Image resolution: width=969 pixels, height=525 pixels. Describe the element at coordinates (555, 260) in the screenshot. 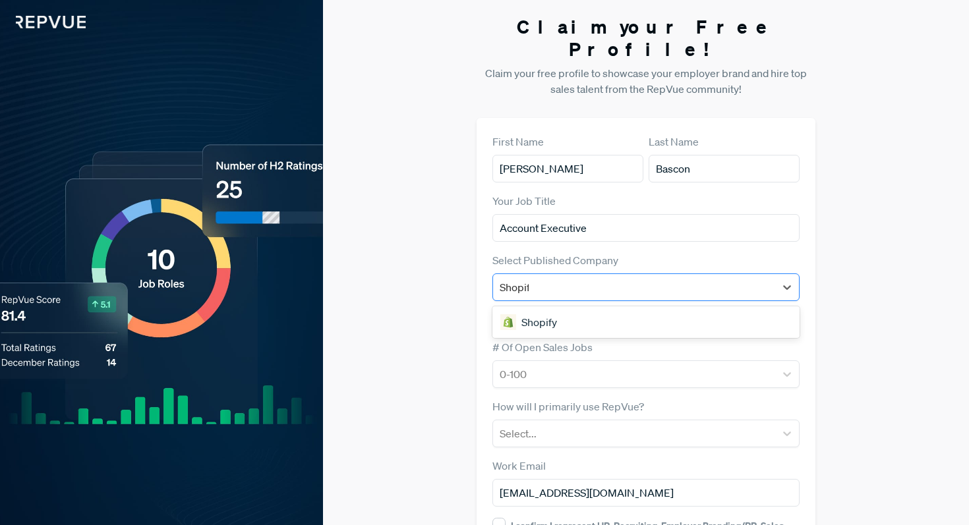

I see `label: Select Published Company` at that location.